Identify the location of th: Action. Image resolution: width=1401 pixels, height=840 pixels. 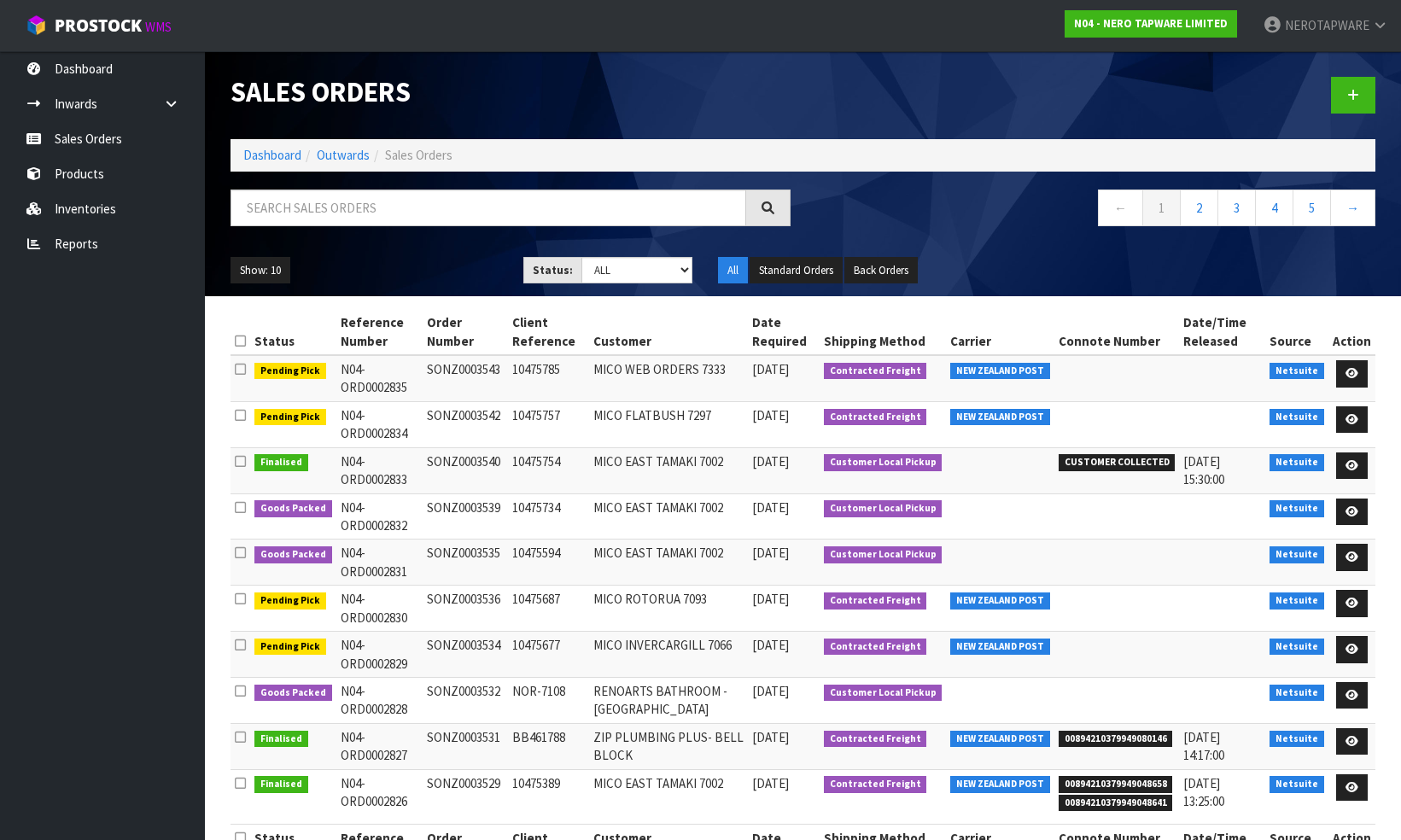
(1352, 332).